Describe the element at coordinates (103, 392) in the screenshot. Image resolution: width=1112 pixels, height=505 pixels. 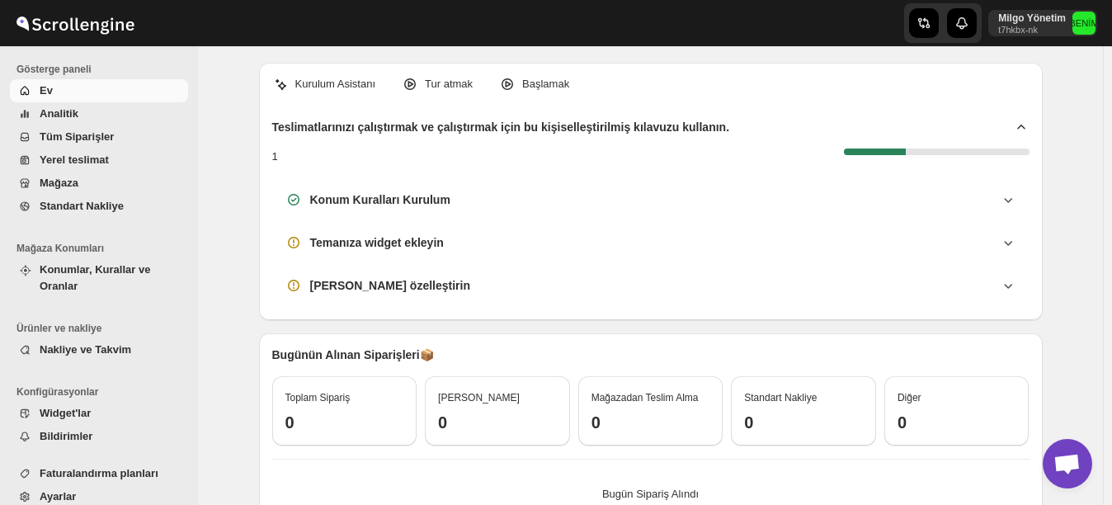
I see `span: Konfigürasyonlar` at that location.